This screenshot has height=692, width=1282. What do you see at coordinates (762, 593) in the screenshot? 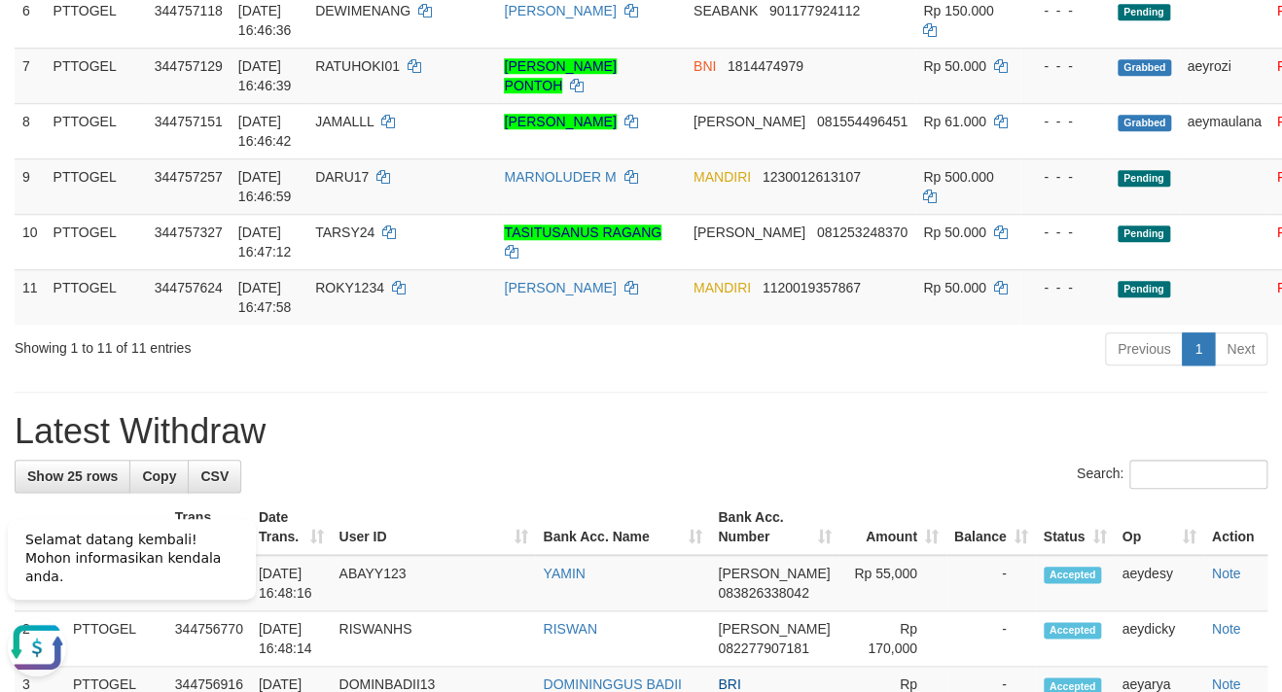
I see `span: Copy 083826338042 to clipboard` at bounding box center [762, 593].